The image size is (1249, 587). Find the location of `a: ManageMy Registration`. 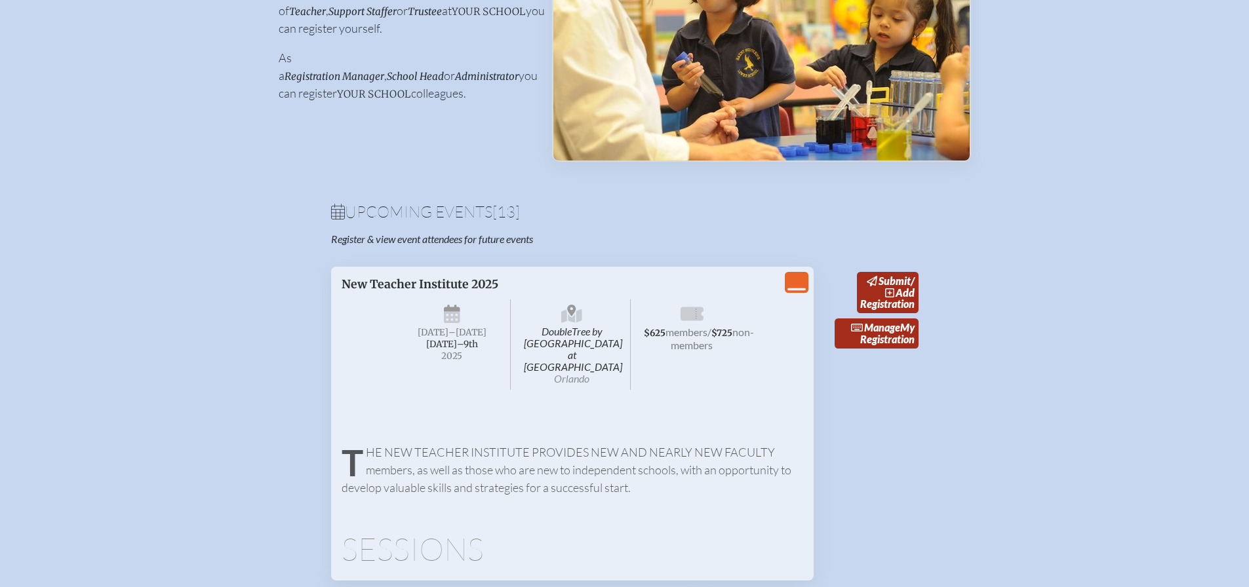

a: ManageMy Registration is located at coordinates (876, 334).